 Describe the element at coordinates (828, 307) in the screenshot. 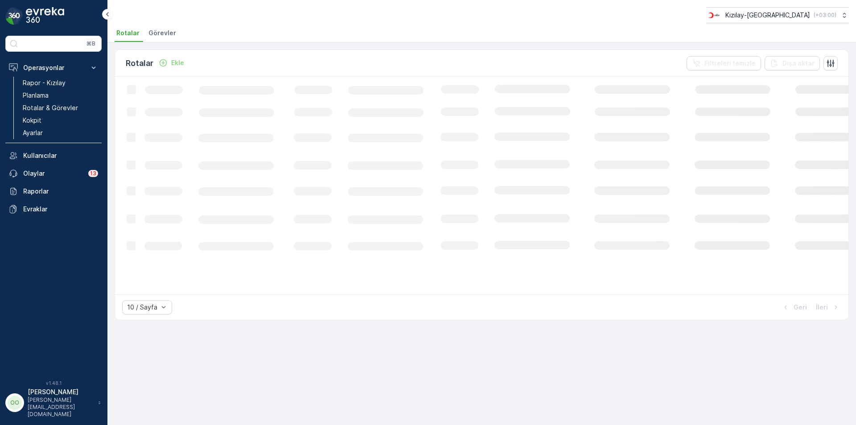

I see `button: İleri` at that location.